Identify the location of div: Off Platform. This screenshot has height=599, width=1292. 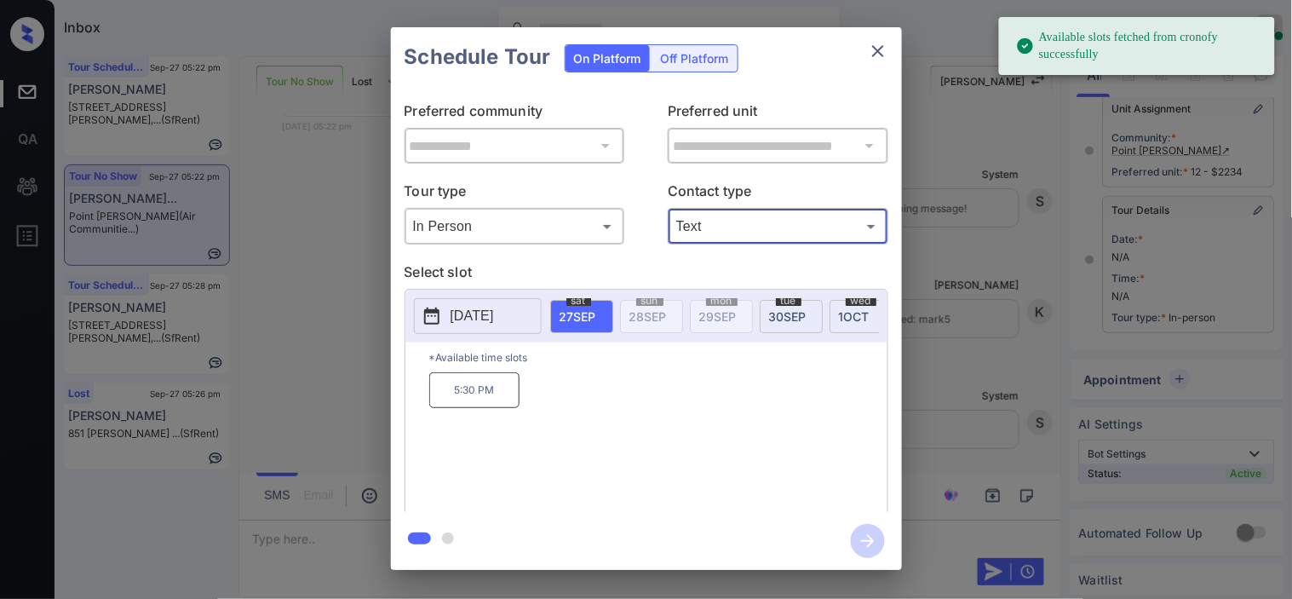
(695, 58).